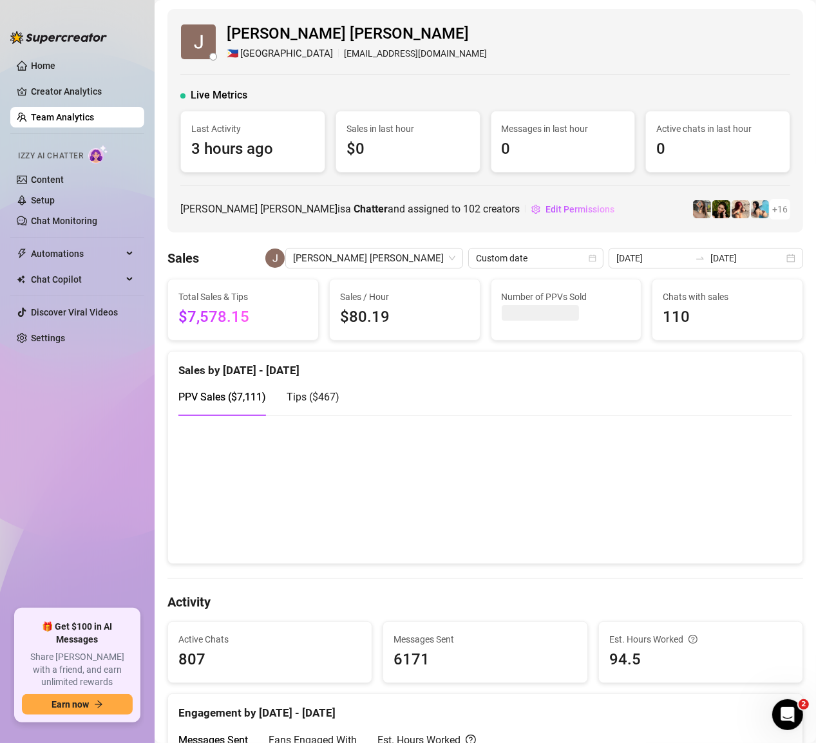 This screenshot has height=743, width=816. I want to click on span: calendar, so click(593, 258).